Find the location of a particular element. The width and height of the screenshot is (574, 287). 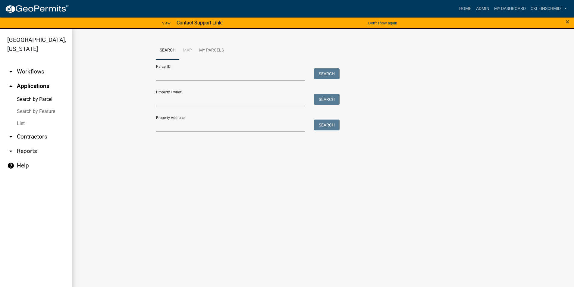

i: arrow_drop_up is located at coordinates (11, 86).